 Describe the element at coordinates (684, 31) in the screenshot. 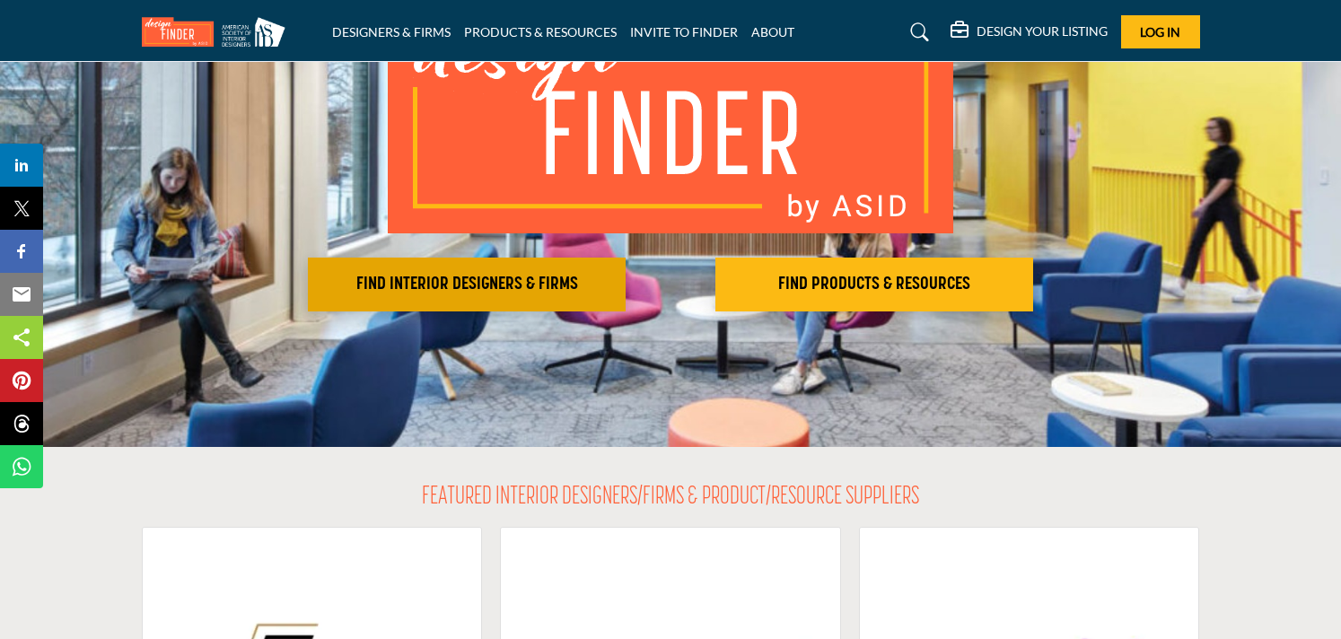

I see `a: INVITE TO FINDER` at that location.